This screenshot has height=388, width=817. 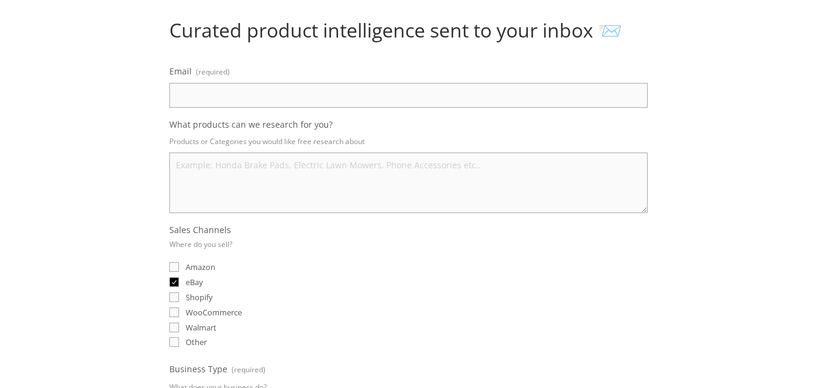 I want to click on span: WooCommerce, so click(x=213, y=312).